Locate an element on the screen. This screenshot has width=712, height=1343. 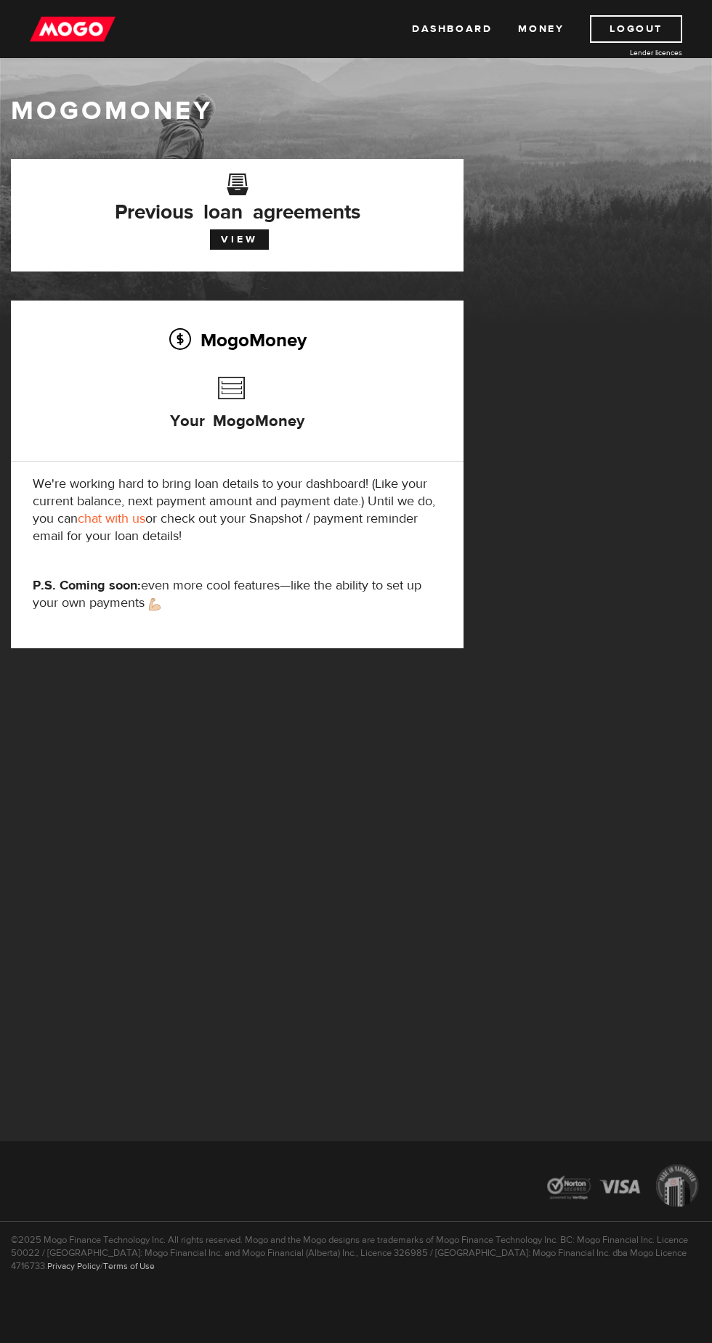
img: legal-icons-92a2ffecb4d32d839781d1b4e4802d7b.png is located at coordinates (622, 1187).